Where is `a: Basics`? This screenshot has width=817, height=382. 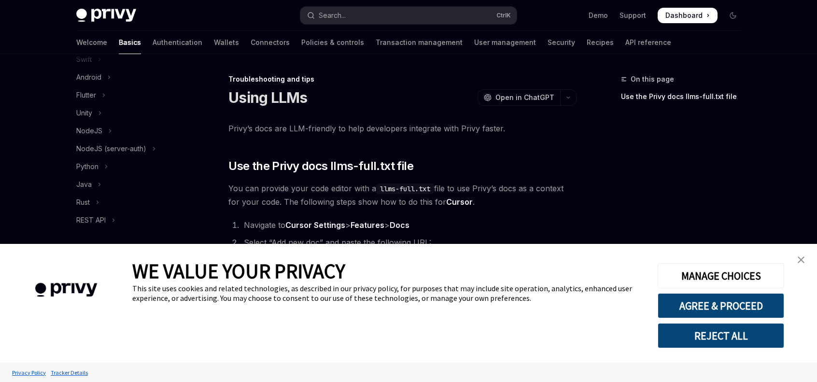 a: Basics is located at coordinates (130, 43).